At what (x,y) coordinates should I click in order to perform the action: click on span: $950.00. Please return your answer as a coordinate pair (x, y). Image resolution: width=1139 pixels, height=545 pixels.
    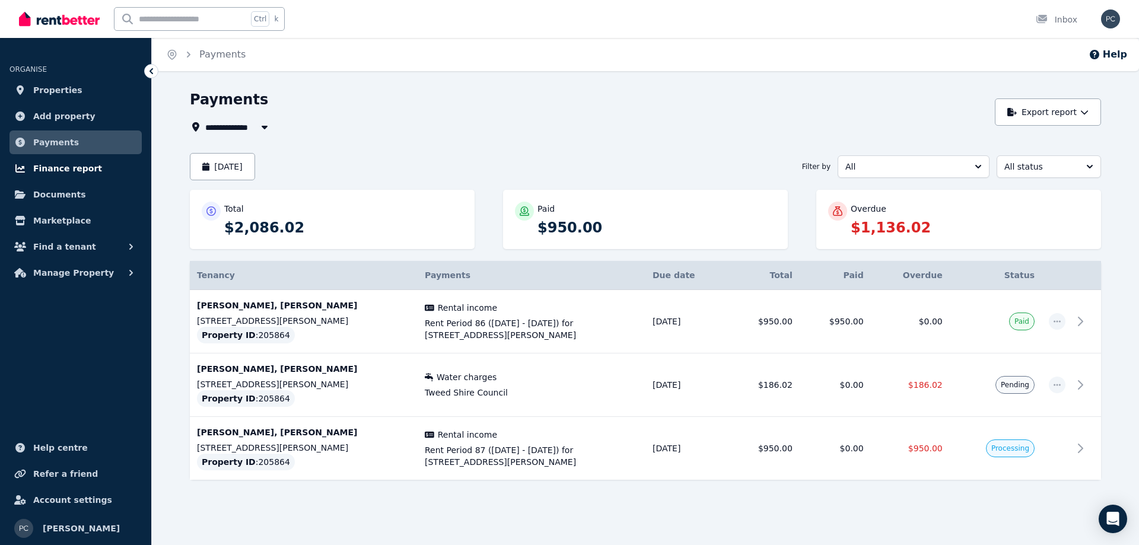
    Looking at the image, I should click on (925, 448).